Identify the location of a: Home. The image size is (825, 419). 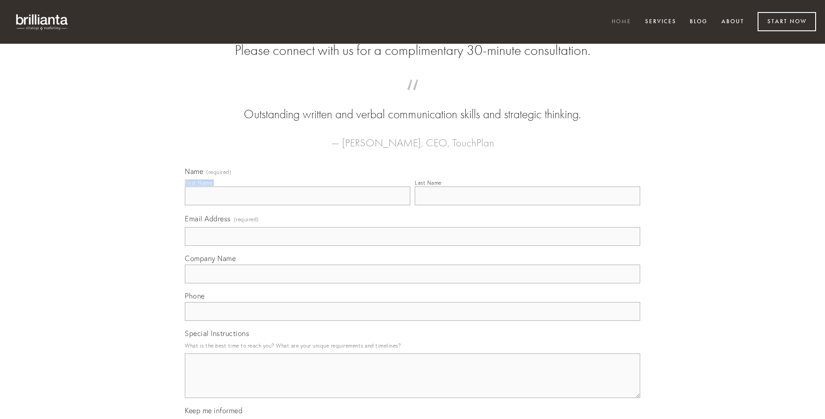
(622, 22).